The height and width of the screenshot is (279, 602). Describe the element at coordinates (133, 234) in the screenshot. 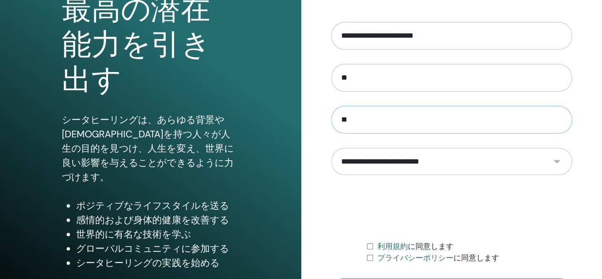

I see `font: 世界的に有名な技術を学ぶ` at that location.